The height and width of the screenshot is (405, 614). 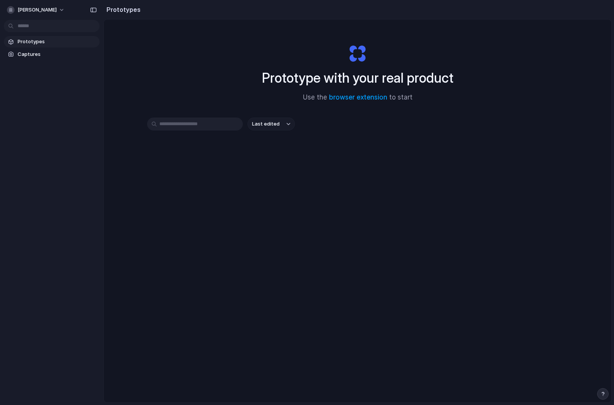 I want to click on span: Captures, so click(x=57, y=54).